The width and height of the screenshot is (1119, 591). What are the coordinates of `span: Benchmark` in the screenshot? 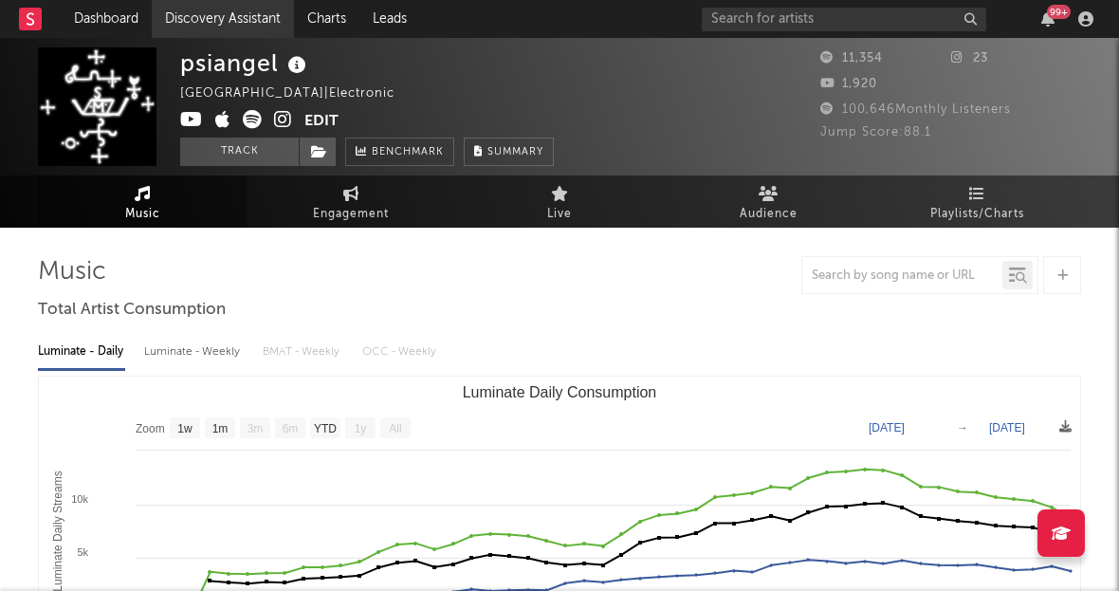 It's located at (408, 153).